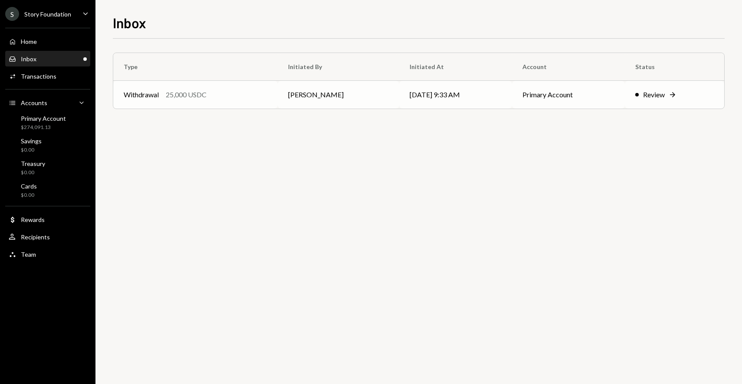 This screenshot has height=384, width=742. What do you see at coordinates (141, 95) in the screenshot?
I see `div: Withdrawal` at bounding box center [141, 95].